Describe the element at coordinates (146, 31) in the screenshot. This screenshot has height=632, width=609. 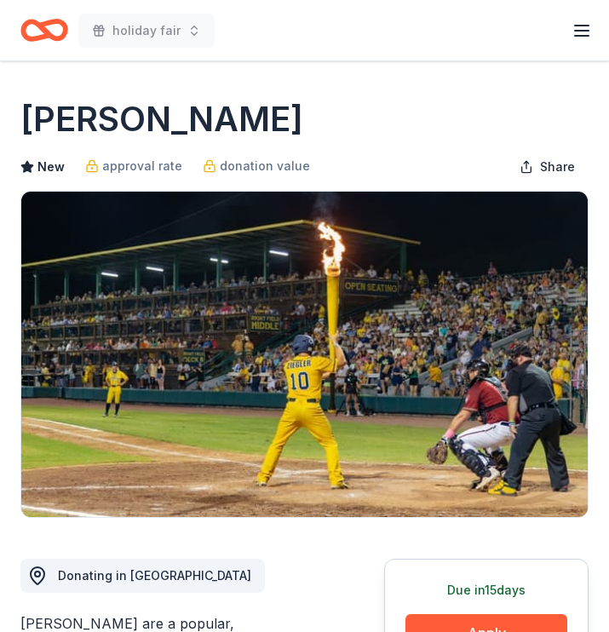
I see `button: holiday fair` at that location.